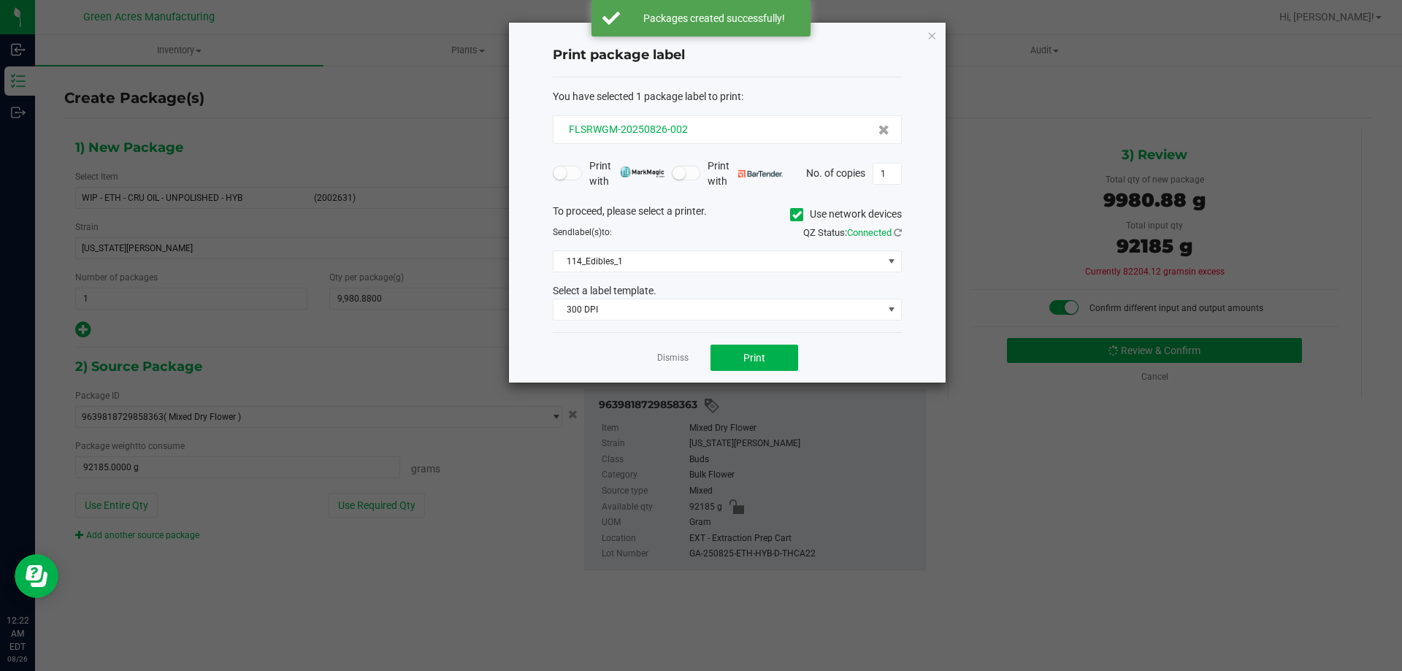  What do you see at coordinates (647, 96) in the screenshot?
I see `span: You have selected 1 package label to print` at bounding box center [647, 96].